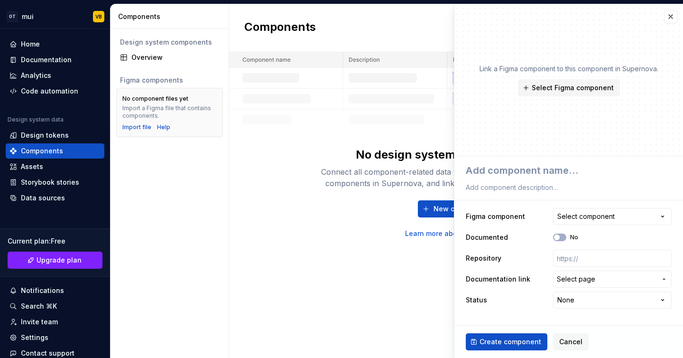 The width and height of the screenshot is (683, 358). I want to click on div: Design tokens, so click(45, 135).